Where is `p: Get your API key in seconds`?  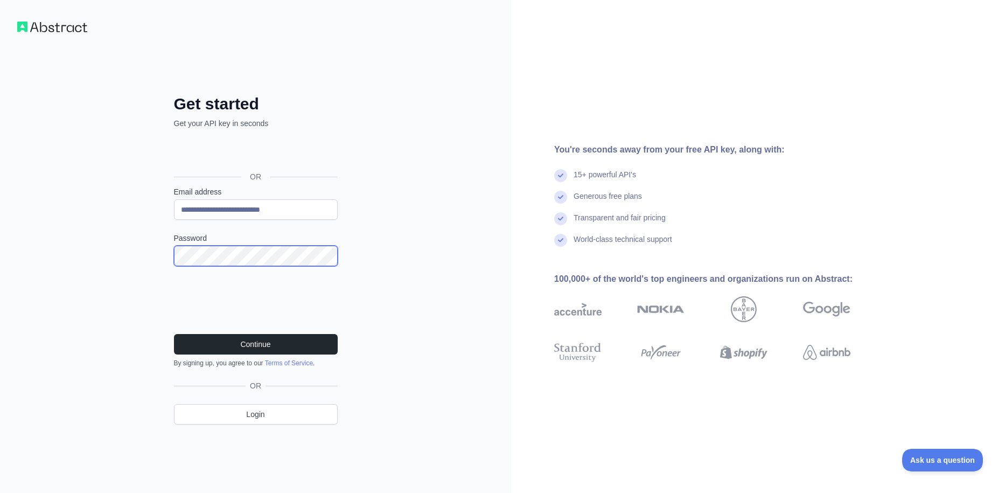
p: Get your API key in seconds is located at coordinates (256, 123).